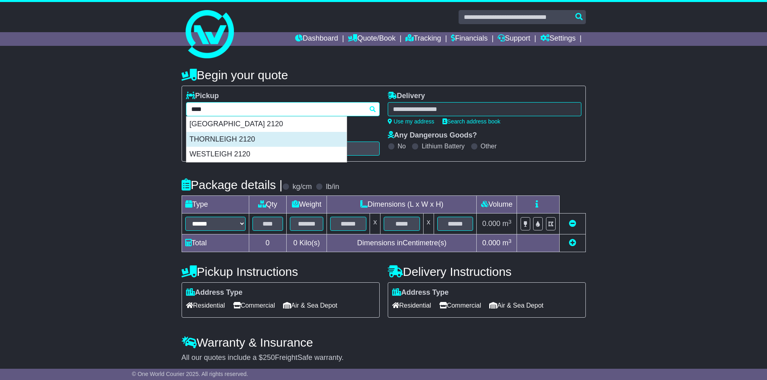  I want to click on label: Delivery, so click(406, 96).